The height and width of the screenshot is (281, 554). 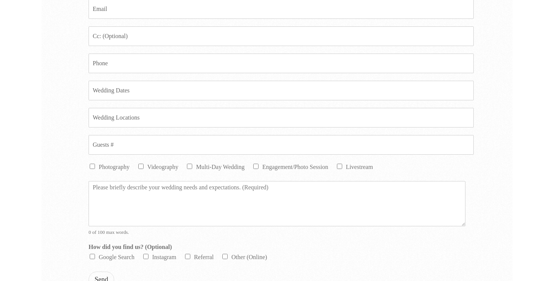 What do you see at coordinates (277, 232) in the screenshot?
I see `div: 0 of 100 max words.` at bounding box center [277, 232].